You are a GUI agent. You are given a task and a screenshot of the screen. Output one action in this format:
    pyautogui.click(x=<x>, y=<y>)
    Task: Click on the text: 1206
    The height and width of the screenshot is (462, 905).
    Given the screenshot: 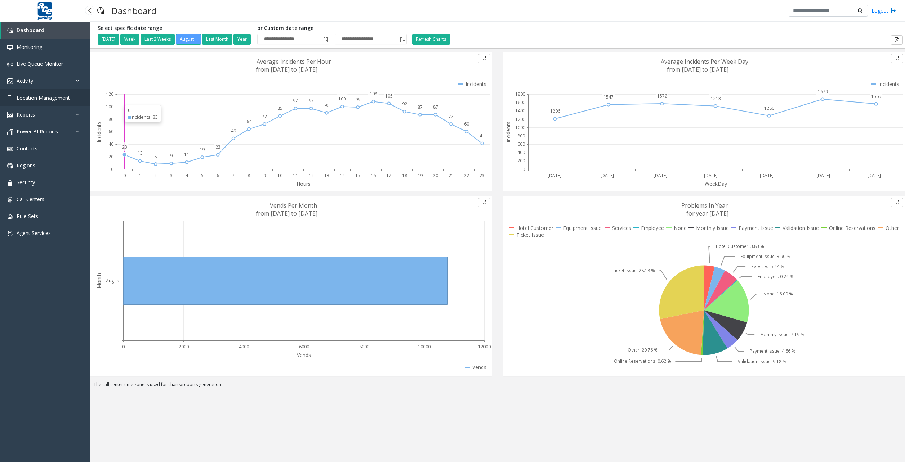 What is the action you would take?
    pyautogui.click(x=555, y=111)
    